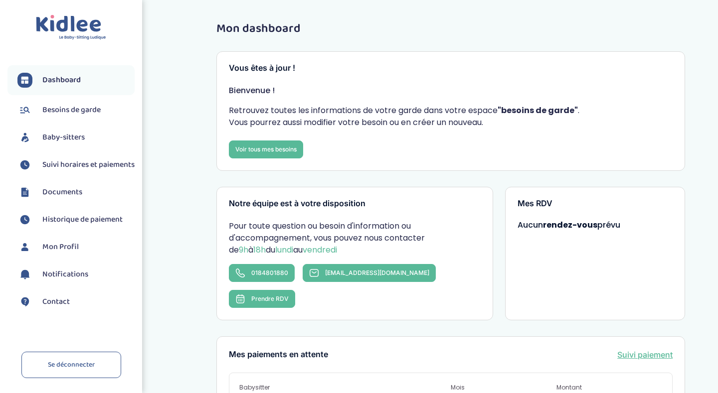 The image size is (718, 393). I want to click on span: 0184801880, so click(270, 273).